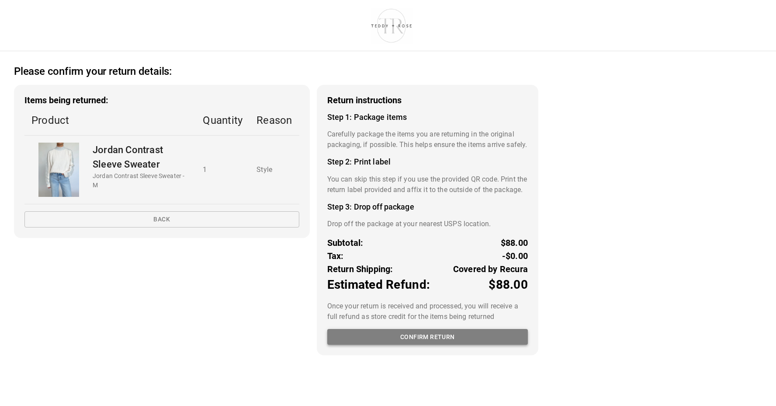  What do you see at coordinates (427, 224) in the screenshot?
I see `p: Drop off the package at your nearest USPS location.` at bounding box center [427, 224].